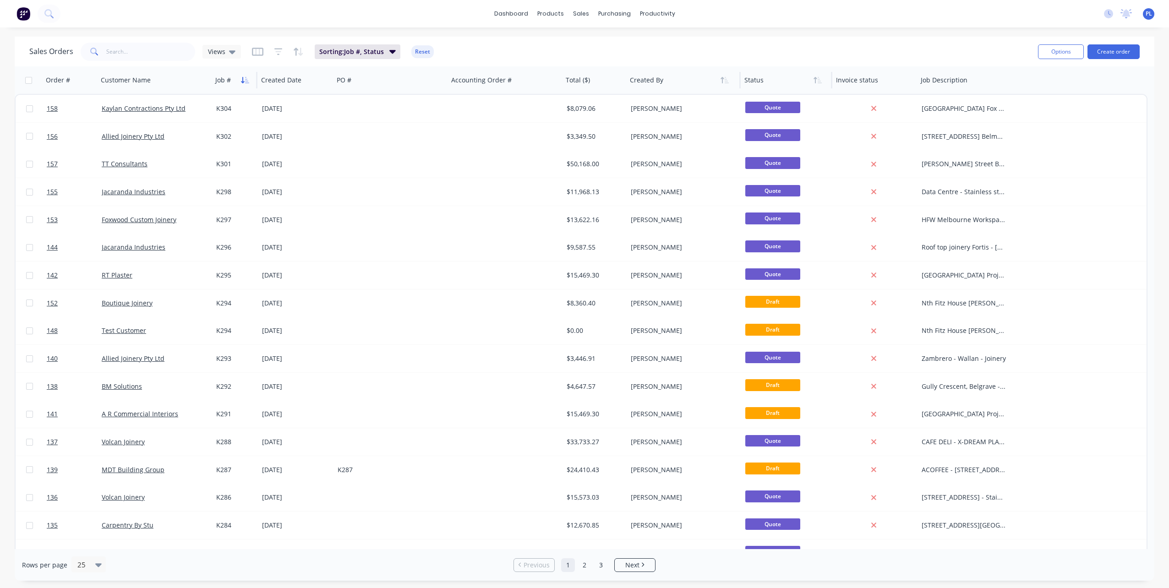 The height and width of the screenshot is (588, 1169). What do you see at coordinates (481, 80) in the screenshot?
I see `div: Accounting Order #` at bounding box center [481, 80].